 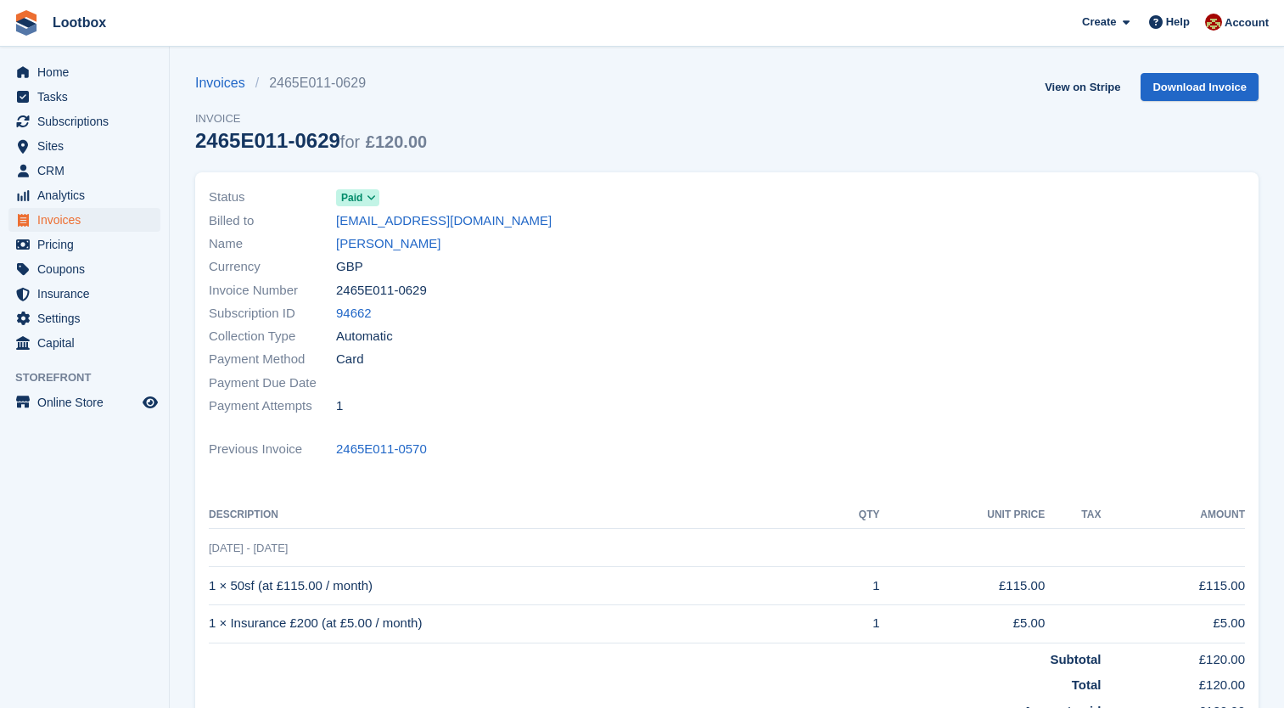 I want to click on span: Sites, so click(x=88, y=146).